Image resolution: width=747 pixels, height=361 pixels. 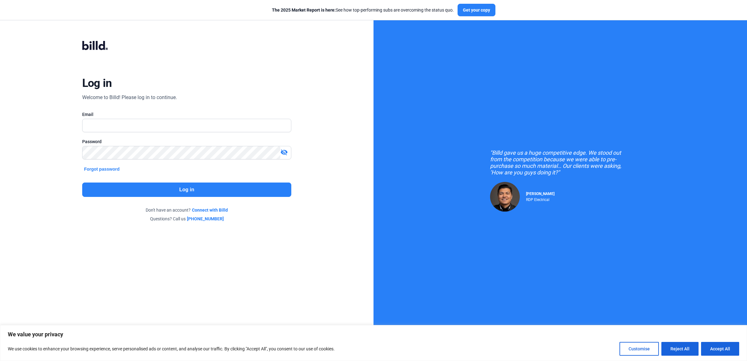 What do you see at coordinates (171, 349) in the screenshot?
I see `p: We use cookies to enhance your browsing experience, serve personalised ads or content, and analys...` at bounding box center [171, 349].